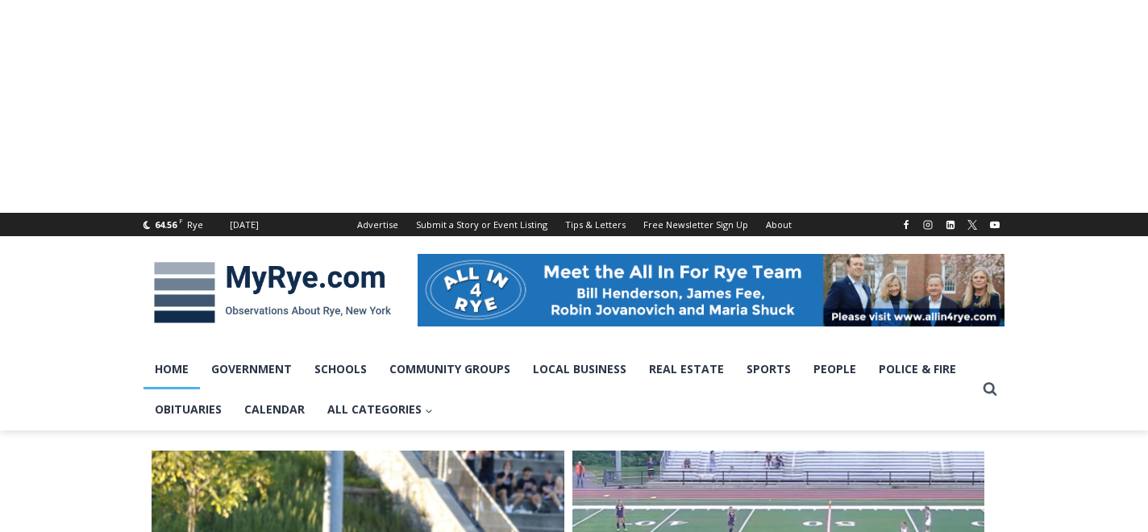  Describe the element at coordinates (251, 369) in the screenshot. I see `a: Government` at that location.